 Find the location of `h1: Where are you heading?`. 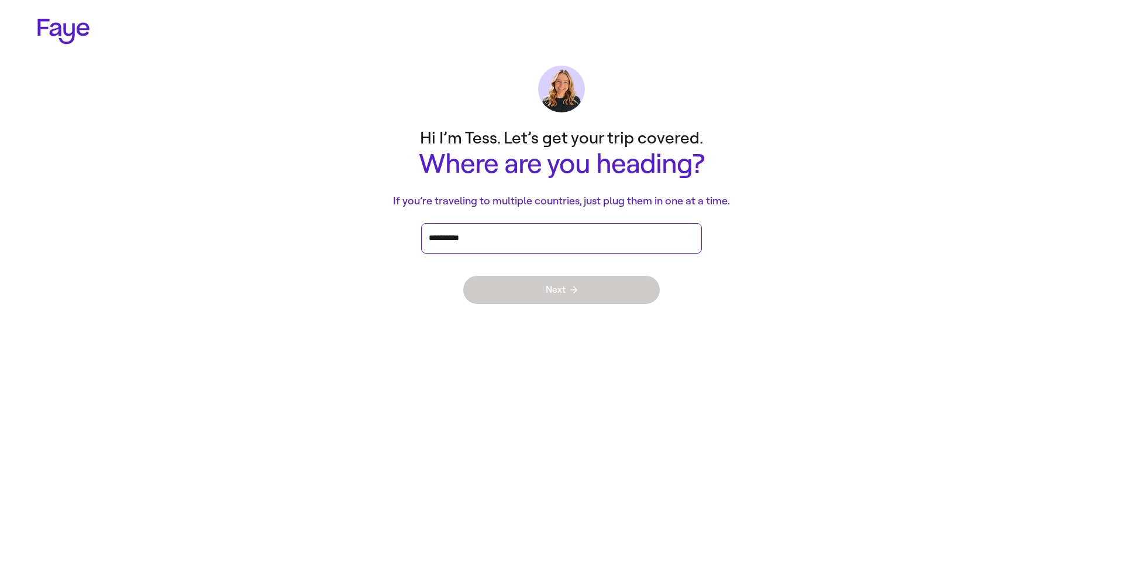

h1: Where are you heading? is located at coordinates (562, 164).